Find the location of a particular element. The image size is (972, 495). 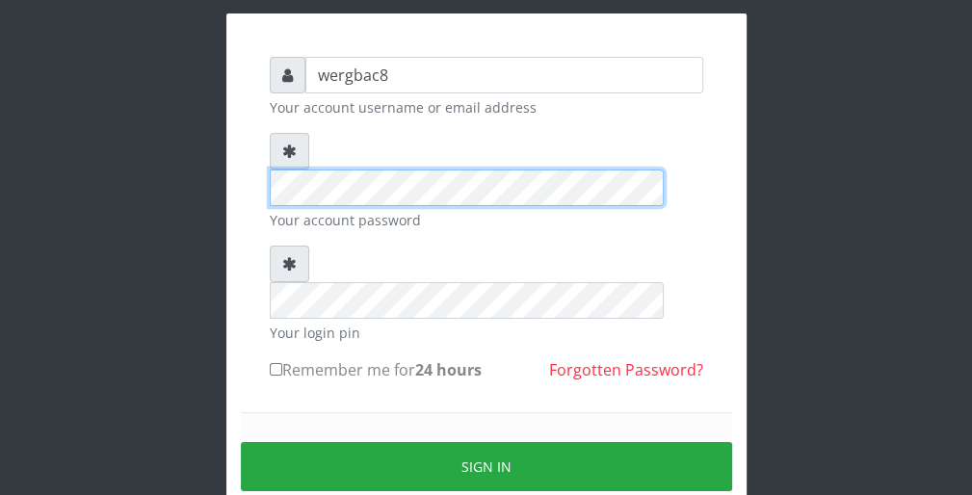

label: Remember me for is located at coordinates (376, 370).